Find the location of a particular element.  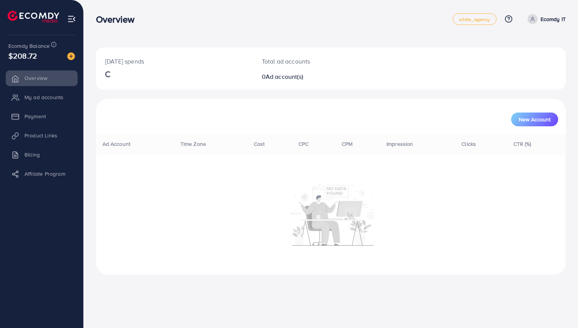

img: menu is located at coordinates (71, 19).